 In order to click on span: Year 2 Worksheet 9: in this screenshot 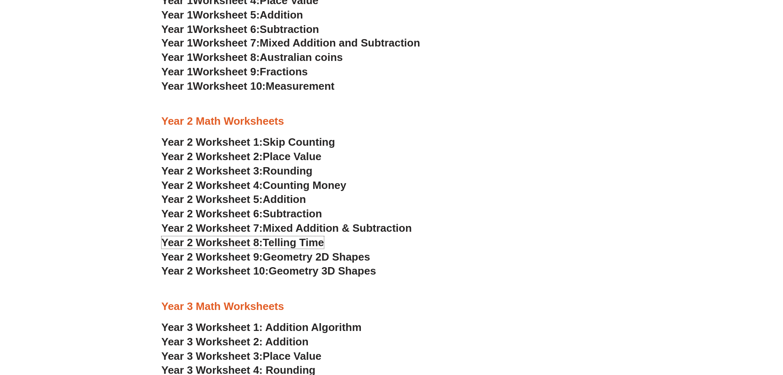, I will do `click(212, 257)`.